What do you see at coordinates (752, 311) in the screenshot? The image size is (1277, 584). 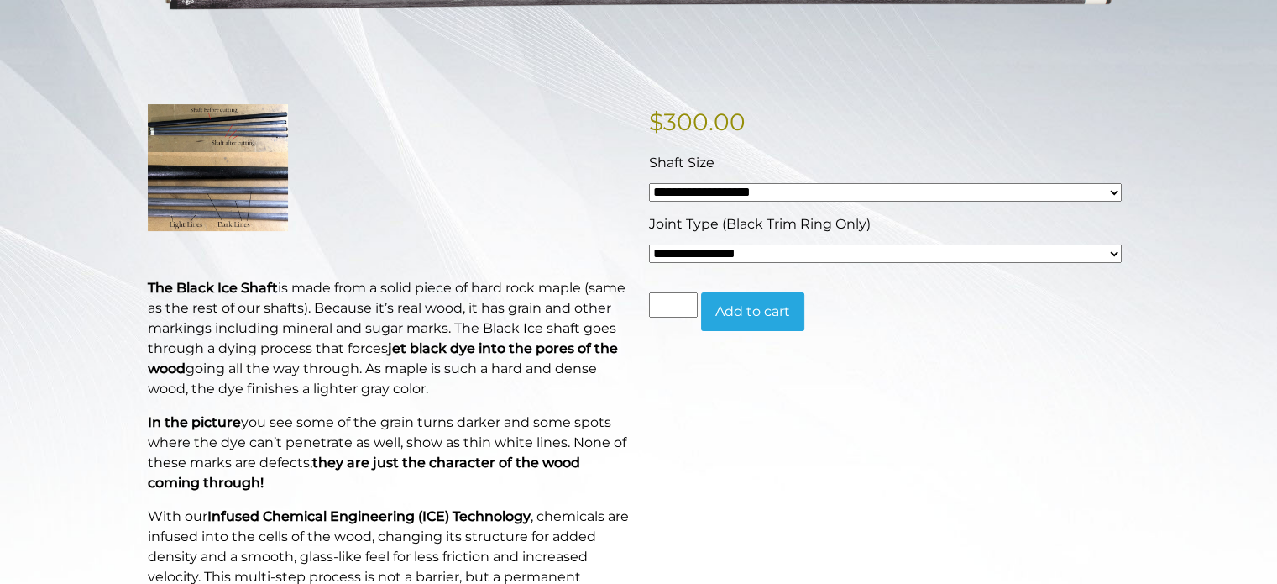 I see `button: Add to cart` at bounding box center [752, 311].